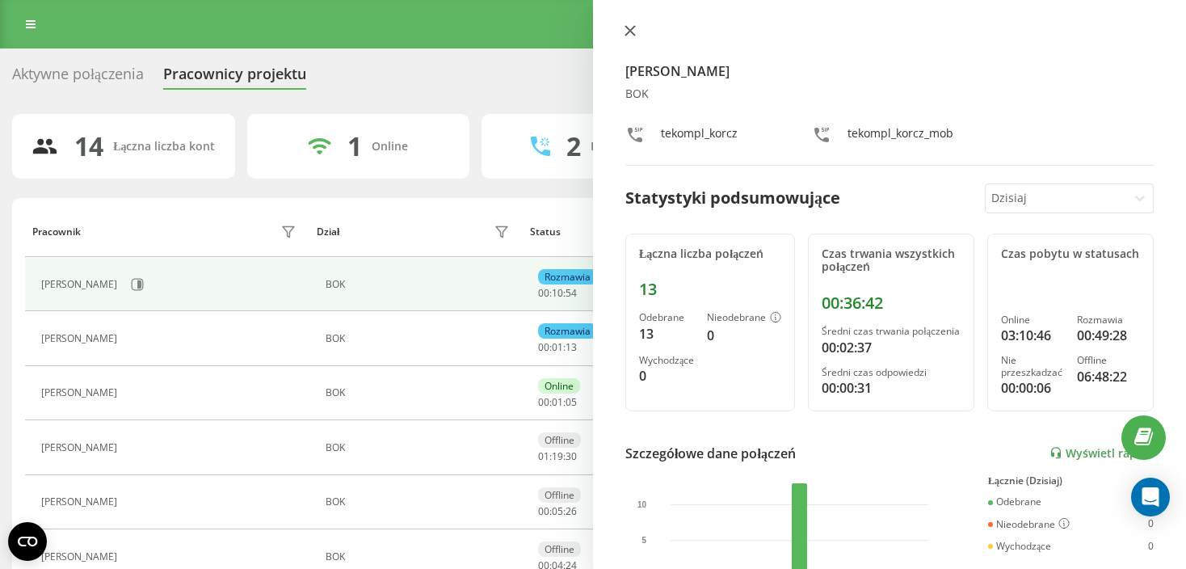  What do you see at coordinates (900, 137) in the screenshot?
I see `div: tekompl_korcz_mob` at bounding box center [900, 137].